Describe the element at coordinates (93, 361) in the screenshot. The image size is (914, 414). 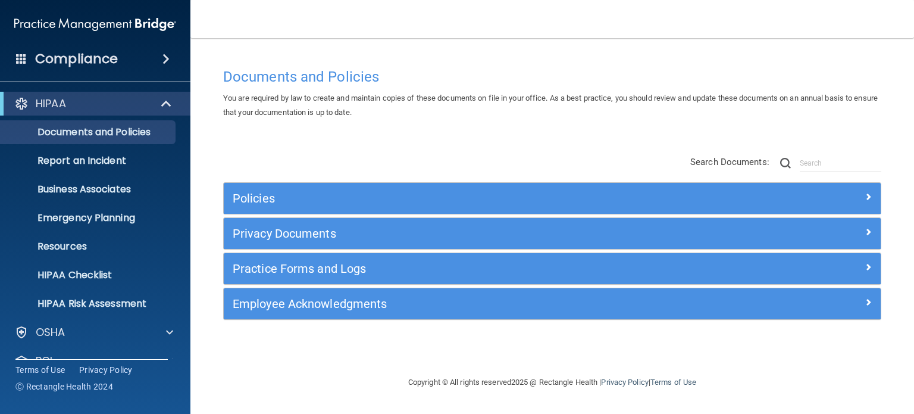
I see `a: PCI` at that location.